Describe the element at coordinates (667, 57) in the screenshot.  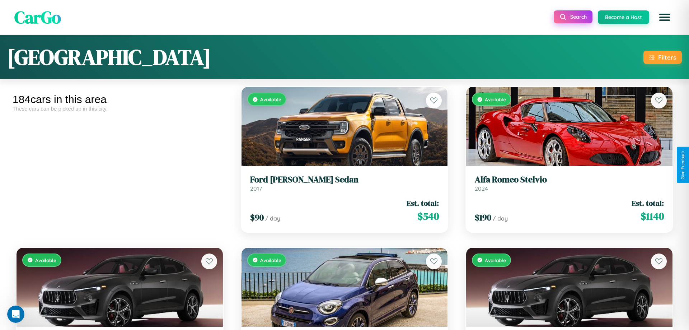
I see `div: Filters` at that location.